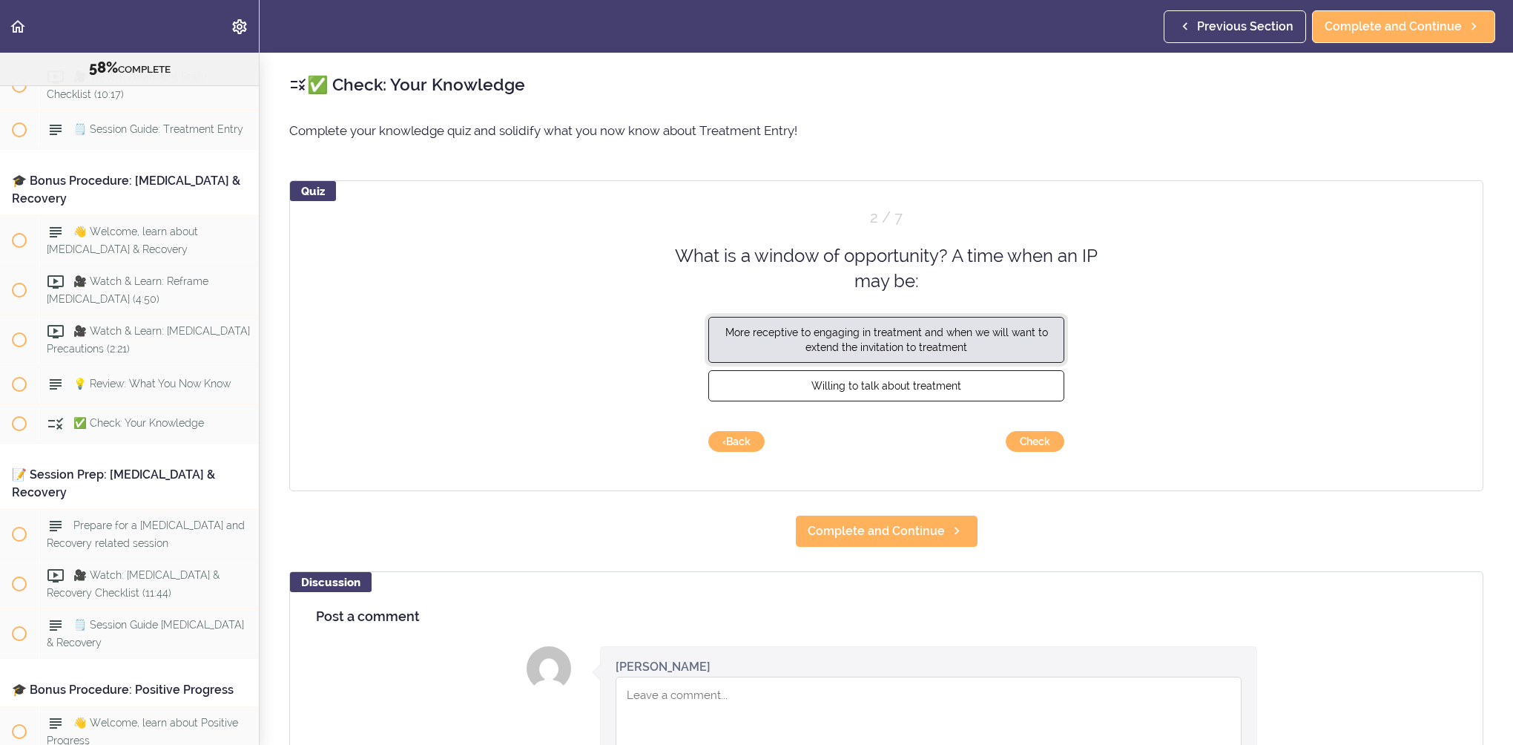 This screenshot has width=1513, height=745. I want to click on span: 🎥 Watch: Treatment Entry Checklist (10:17), so click(127, 85).